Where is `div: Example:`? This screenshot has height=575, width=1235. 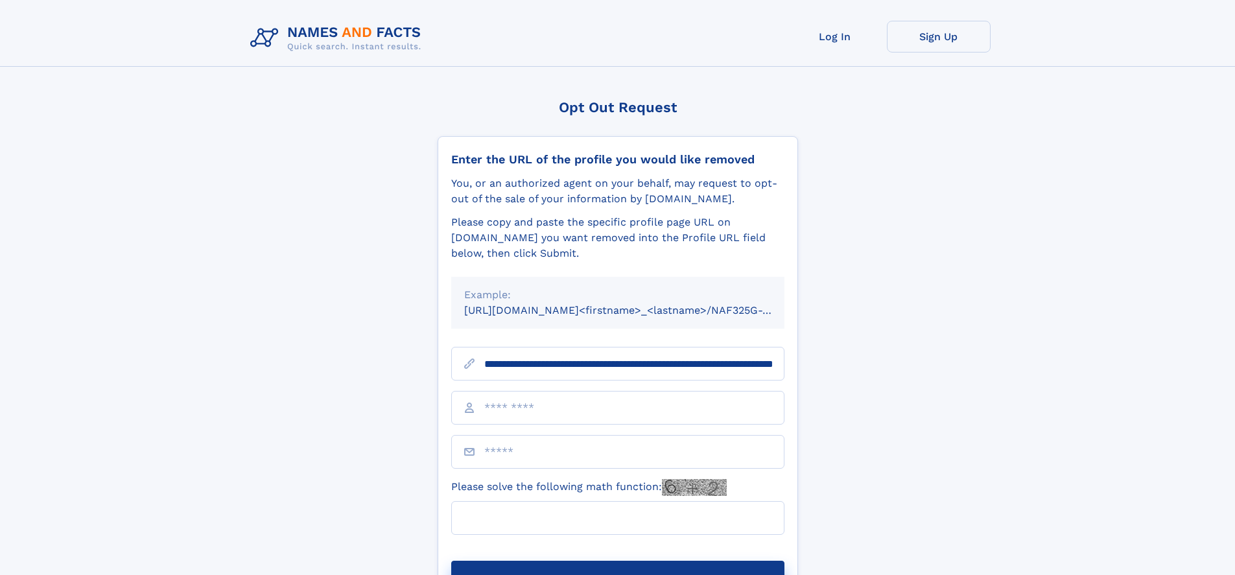
div: Example: is located at coordinates (618, 295).